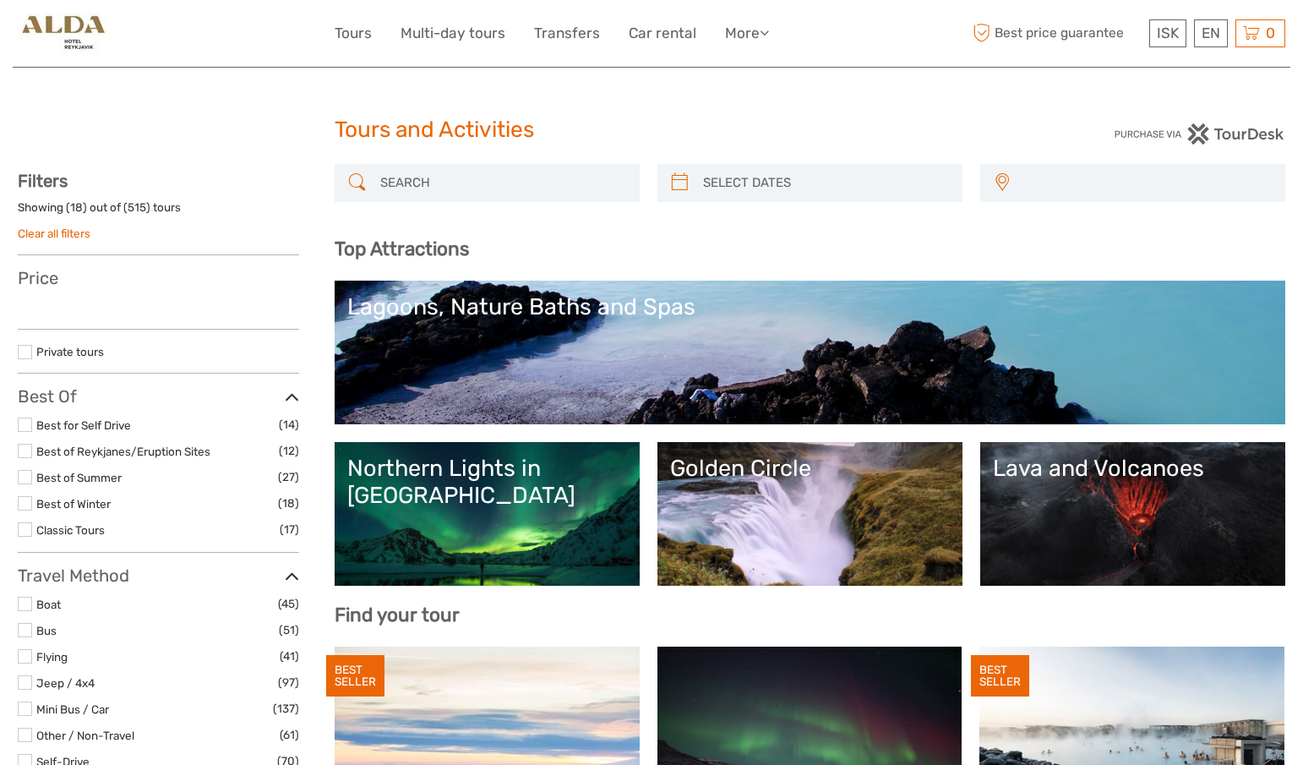 The image size is (1303, 765). Describe the element at coordinates (48, 604) in the screenshot. I see `a: Boat` at that location.